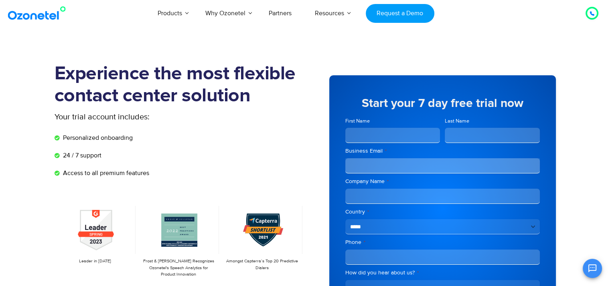 The image size is (610, 286). I want to click on label: Company Name, so click(442, 182).